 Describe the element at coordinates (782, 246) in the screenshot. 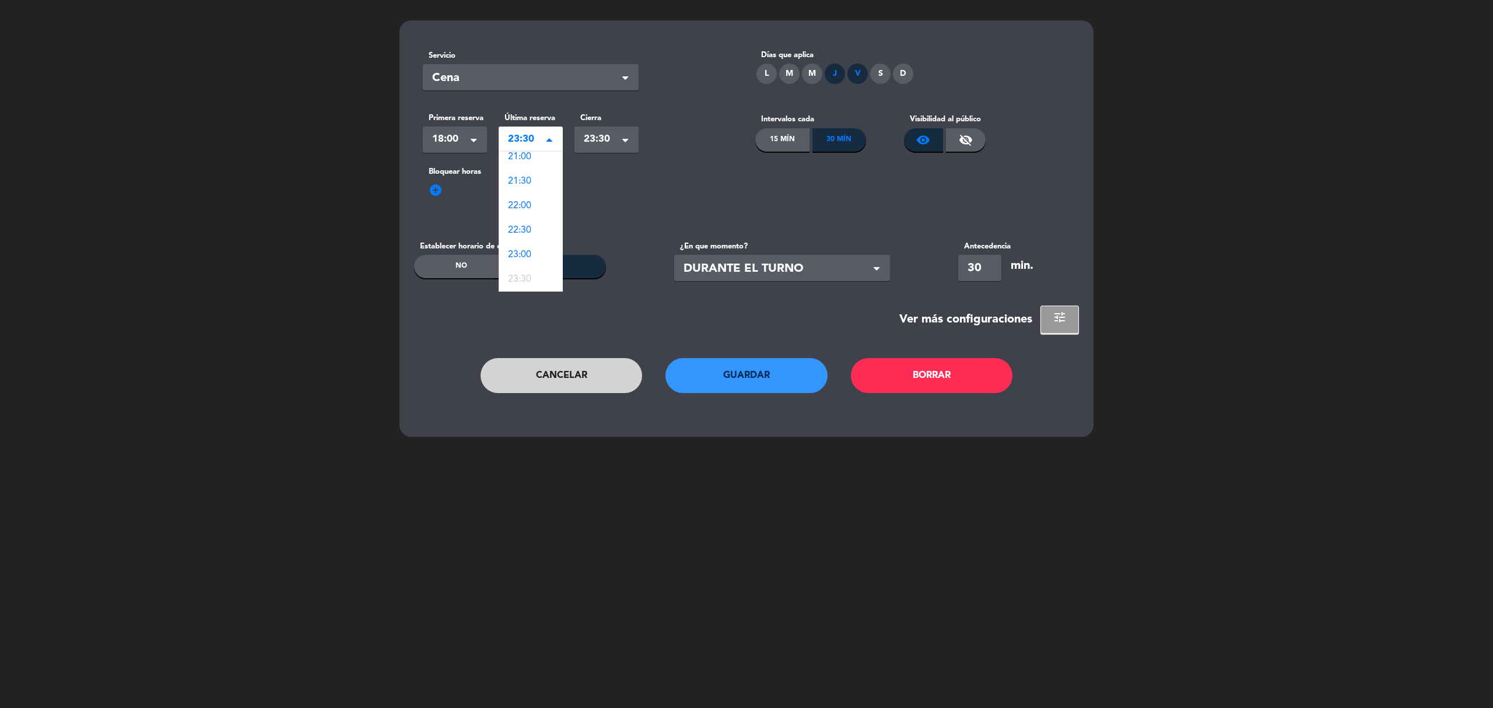

I see `label: ¿En que momento?` at that location.